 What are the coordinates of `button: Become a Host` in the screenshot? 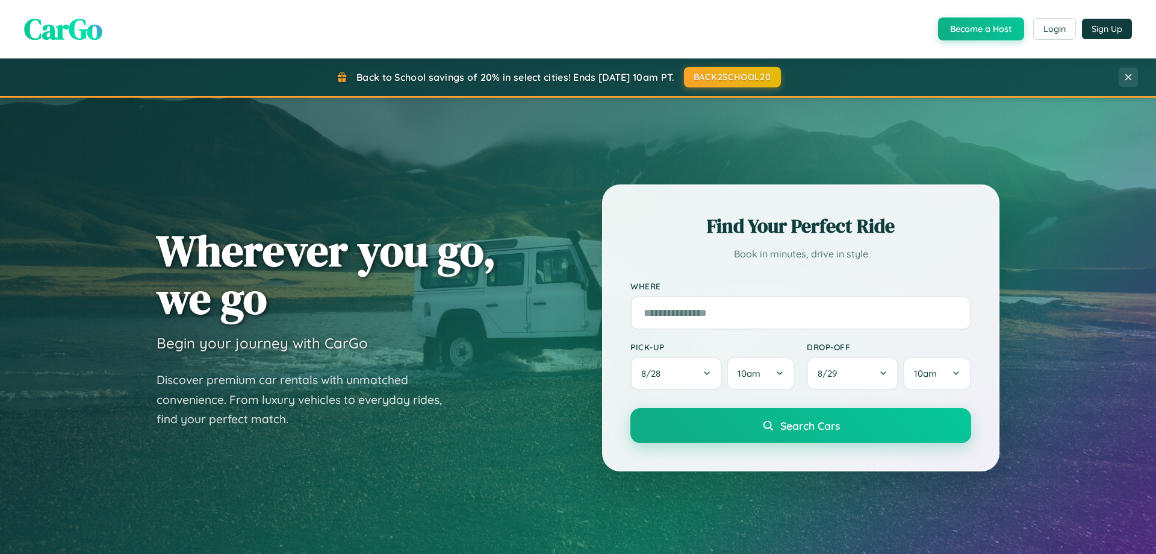 It's located at (981, 29).